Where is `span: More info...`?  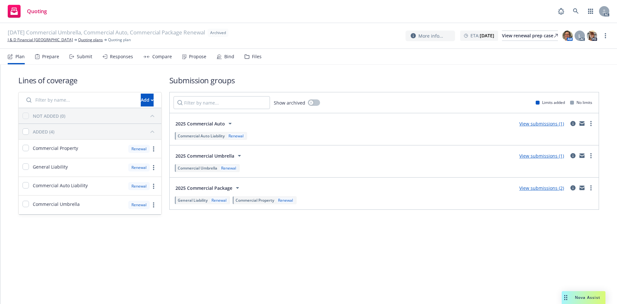 span: More info... is located at coordinates (431, 36).